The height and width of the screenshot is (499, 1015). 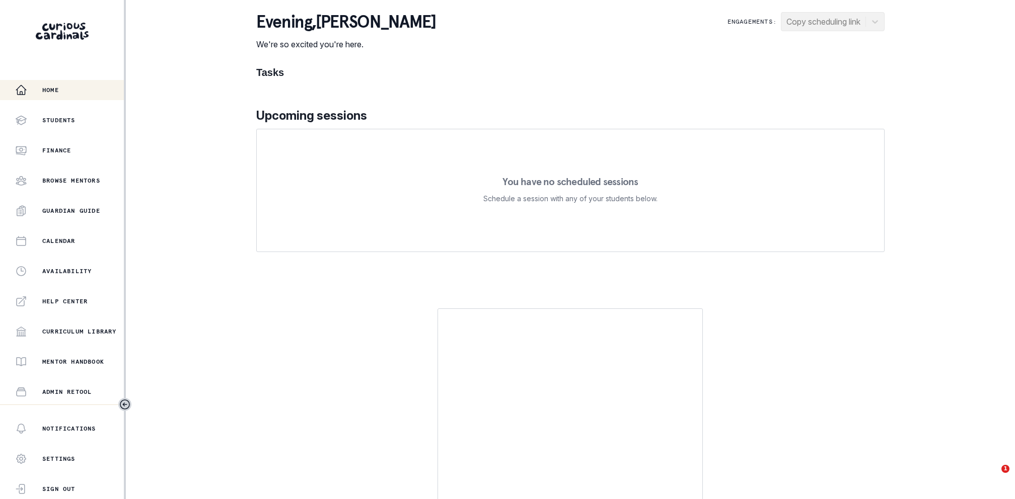 What do you see at coordinates (570, 72) in the screenshot?
I see `h1: Tasks` at bounding box center [570, 72].